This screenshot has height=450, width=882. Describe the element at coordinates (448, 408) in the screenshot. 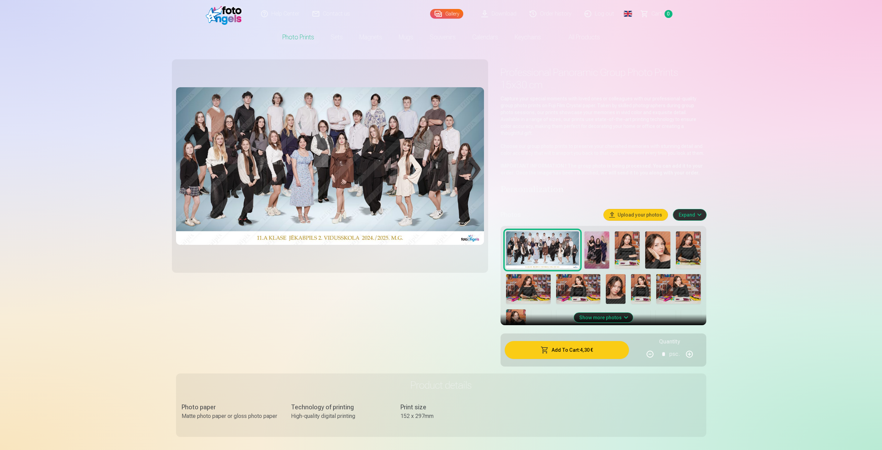

I see `div: Print size` at that location.